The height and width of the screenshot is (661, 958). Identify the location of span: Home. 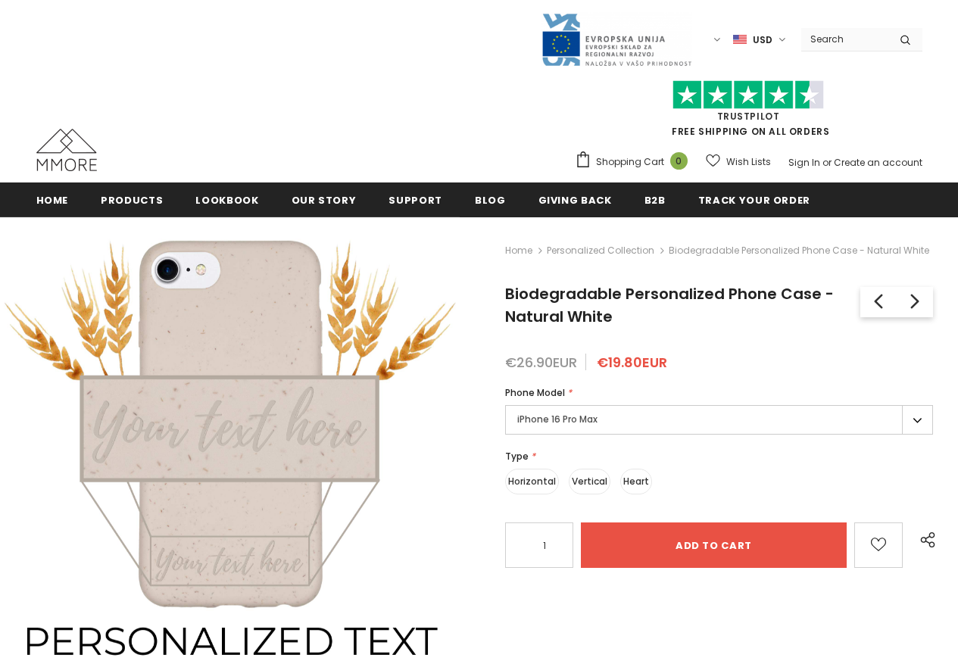
(52, 200).